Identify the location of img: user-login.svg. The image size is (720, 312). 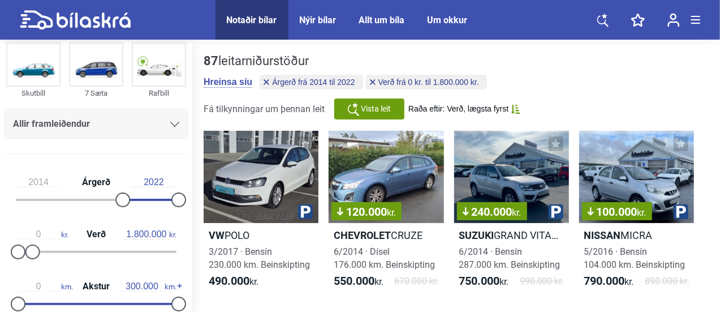
(674, 20).